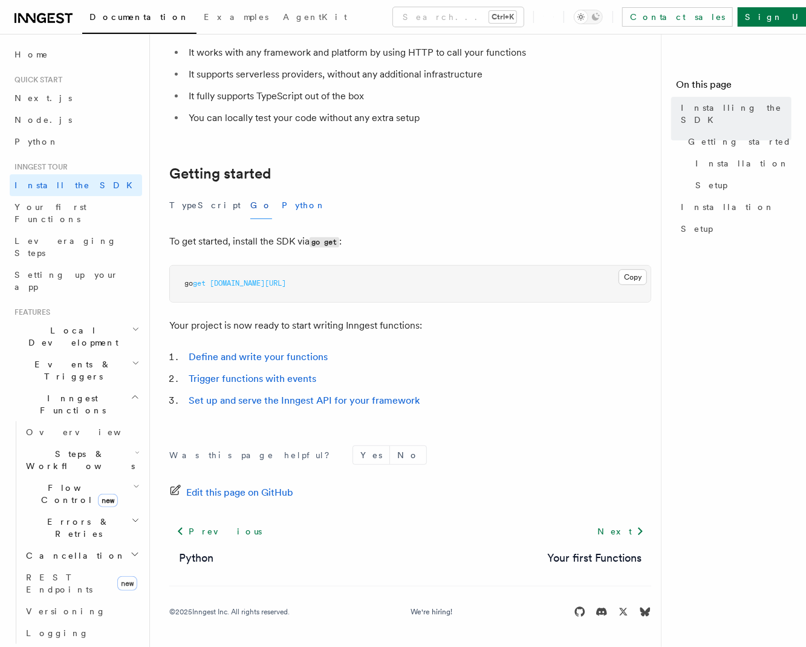 This screenshot has width=806, height=647. Describe the element at coordinates (236, 17) in the screenshot. I see `span: Examples` at that location.